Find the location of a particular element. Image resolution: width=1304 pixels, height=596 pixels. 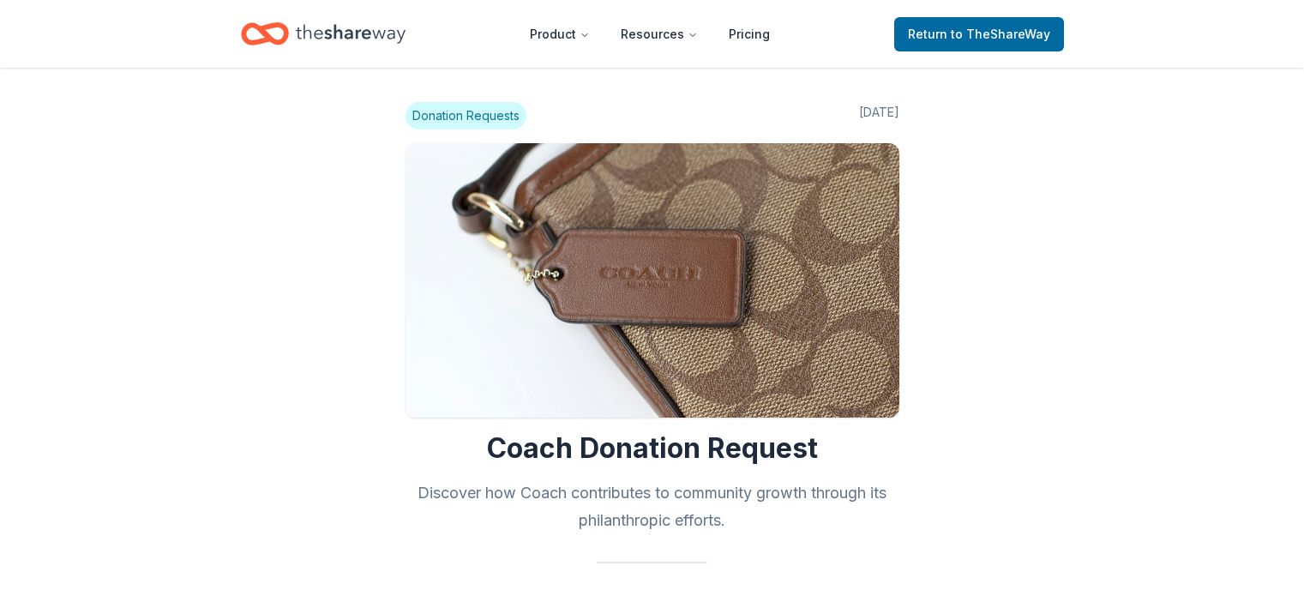

img: Image for Coach Donation Request is located at coordinates (652, 280).